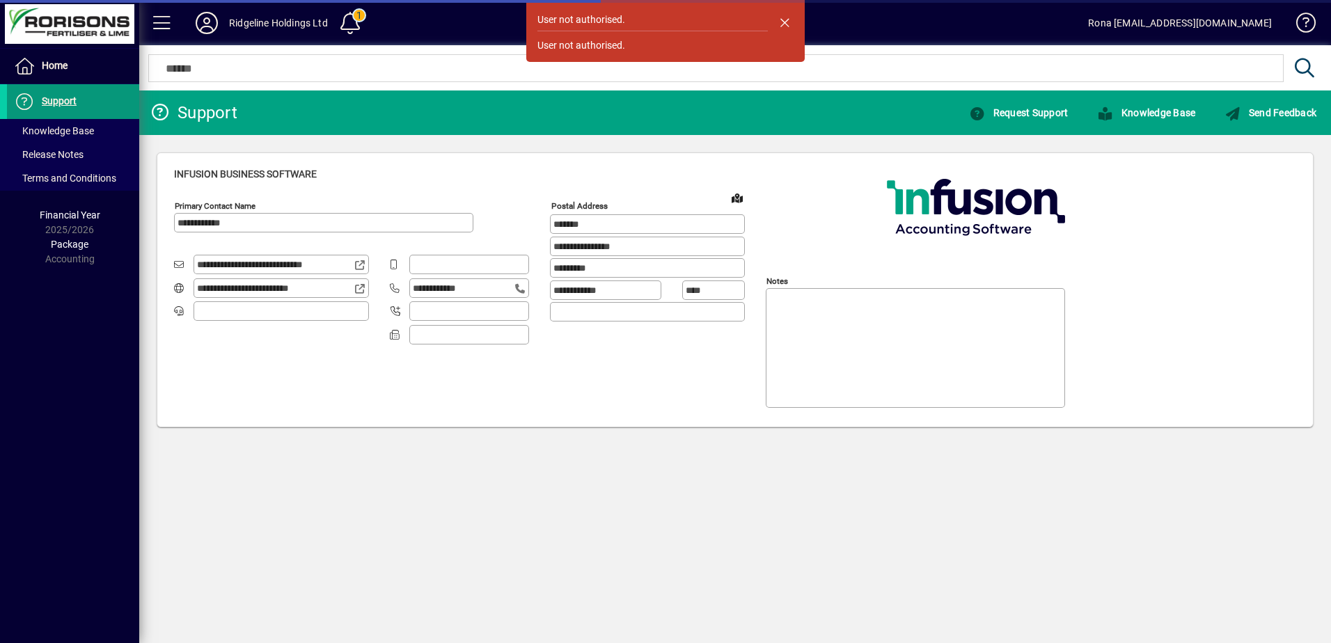  Describe the element at coordinates (278, 23) in the screenshot. I see `div: Ridgeline Holdings Ltd` at that location.